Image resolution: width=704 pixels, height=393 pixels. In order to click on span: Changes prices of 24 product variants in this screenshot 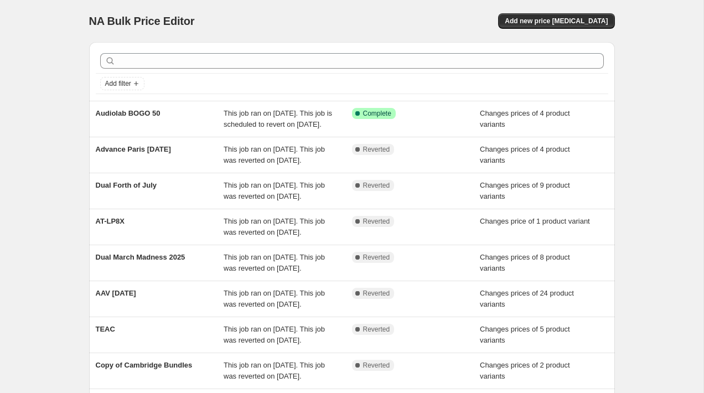, I will do `click(527, 298)`.